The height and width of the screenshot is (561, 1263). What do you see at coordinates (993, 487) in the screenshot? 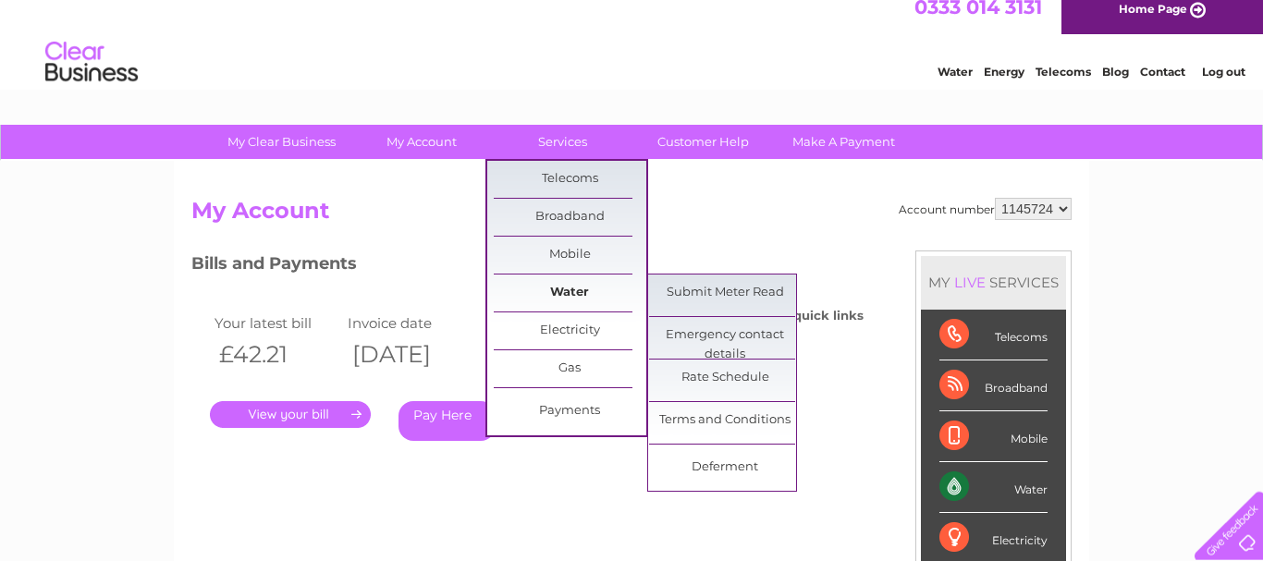
I see `div: Water` at bounding box center [993, 487].